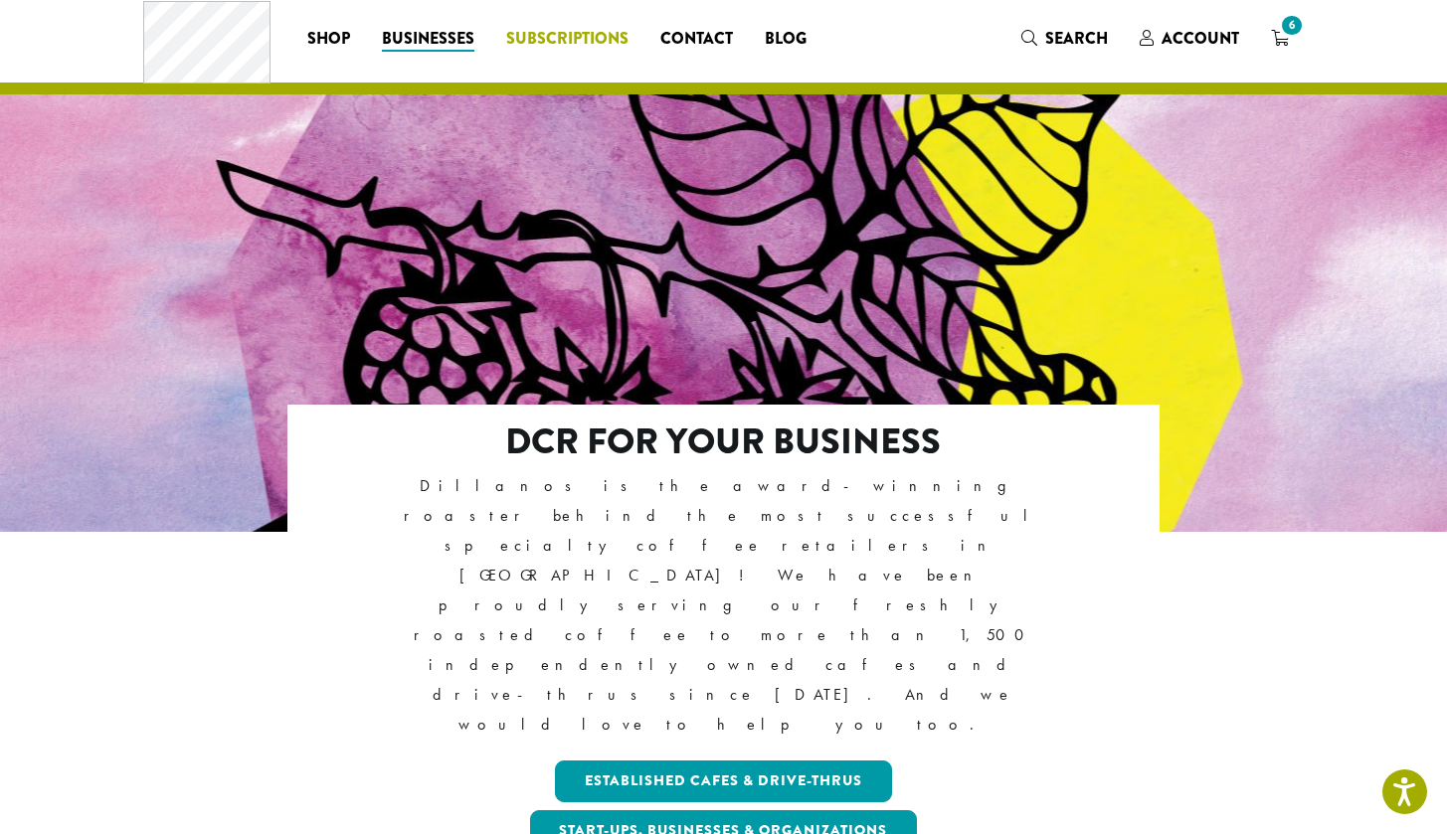 This screenshot has width=1447, height=834. I want to click on a: Shop, so click(328, 39).